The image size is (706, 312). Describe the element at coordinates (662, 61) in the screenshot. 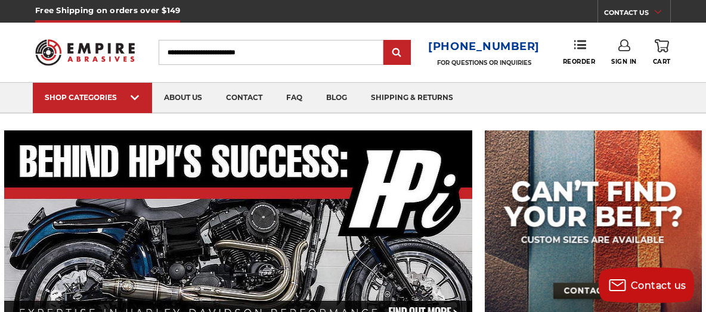

I see `span: Cart` at that location.